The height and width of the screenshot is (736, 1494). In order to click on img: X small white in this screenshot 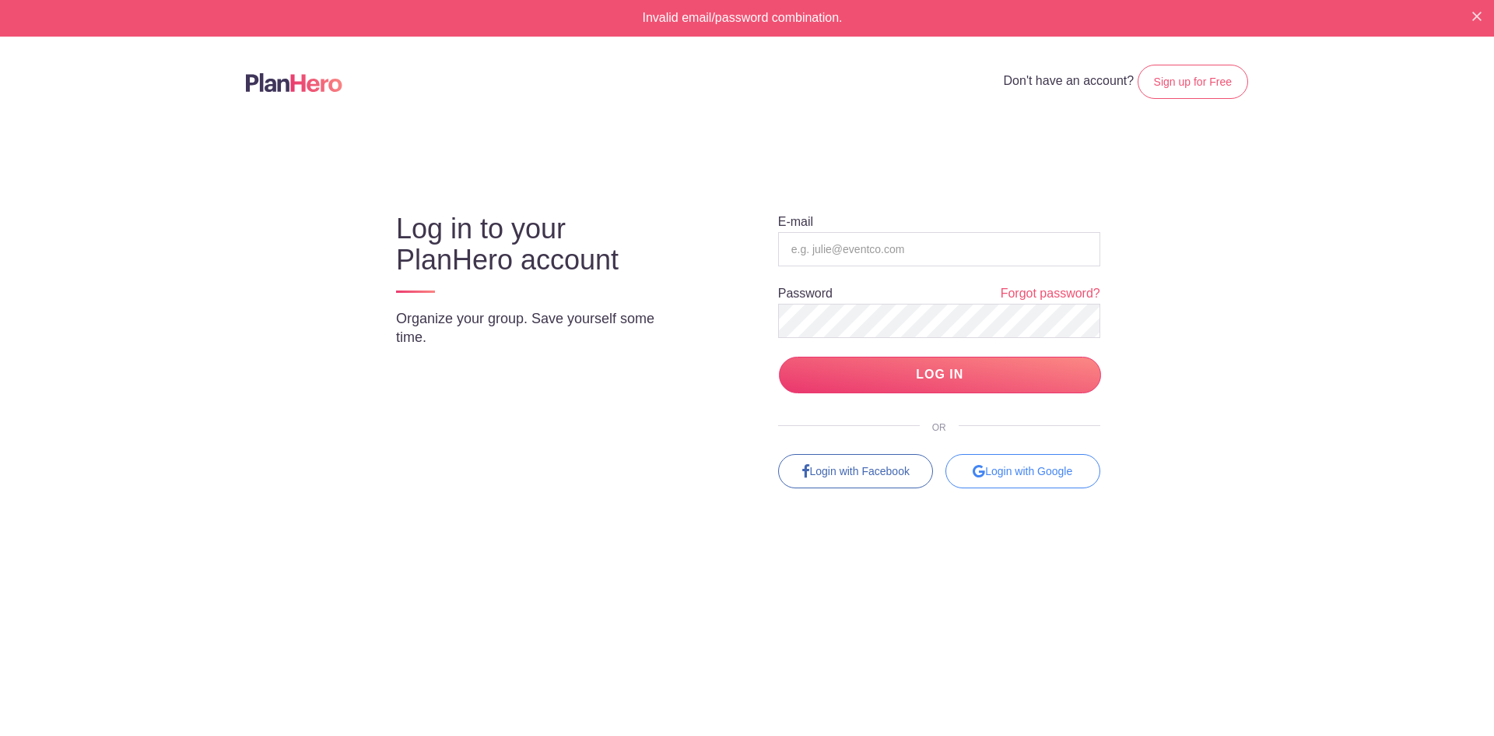, I will do `click(1477, 16)`.